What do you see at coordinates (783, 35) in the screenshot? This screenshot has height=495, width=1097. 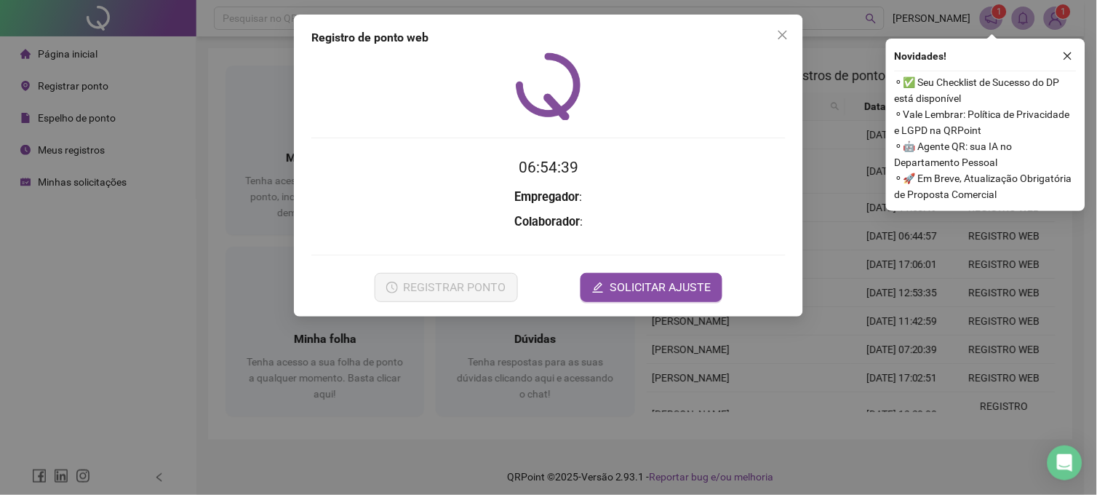 I see `button: Close` at bounding box center [783, 35].